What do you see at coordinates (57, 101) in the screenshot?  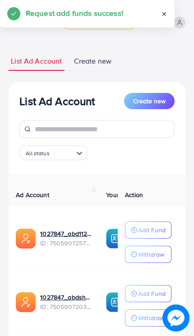 I see `h3: List Ad Account` at bounding box center [57, 101].